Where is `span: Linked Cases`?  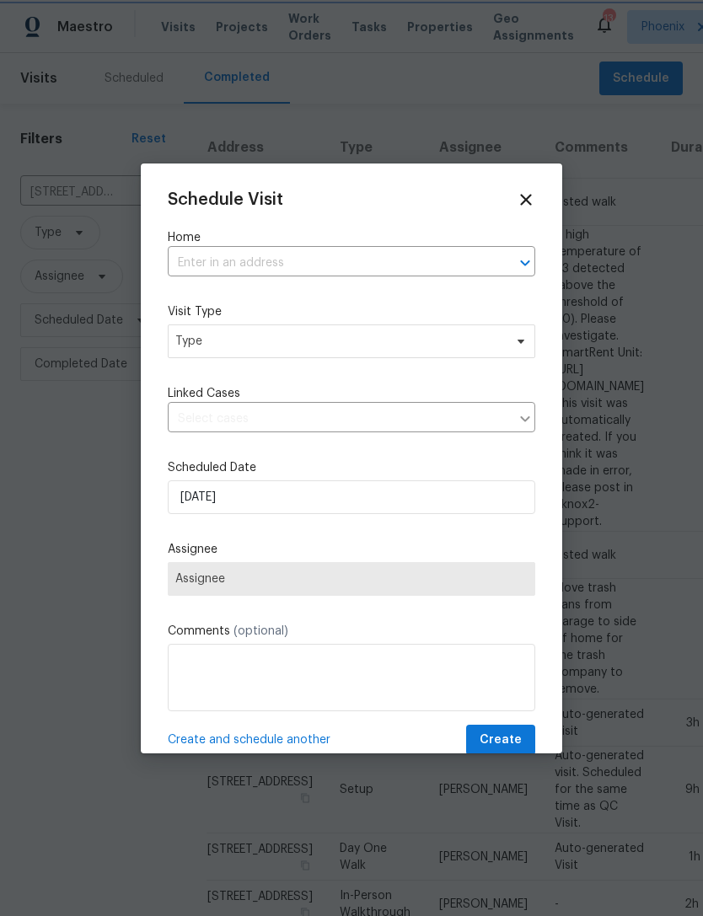
span: Linked Cases is located at coordinates (204, 393).